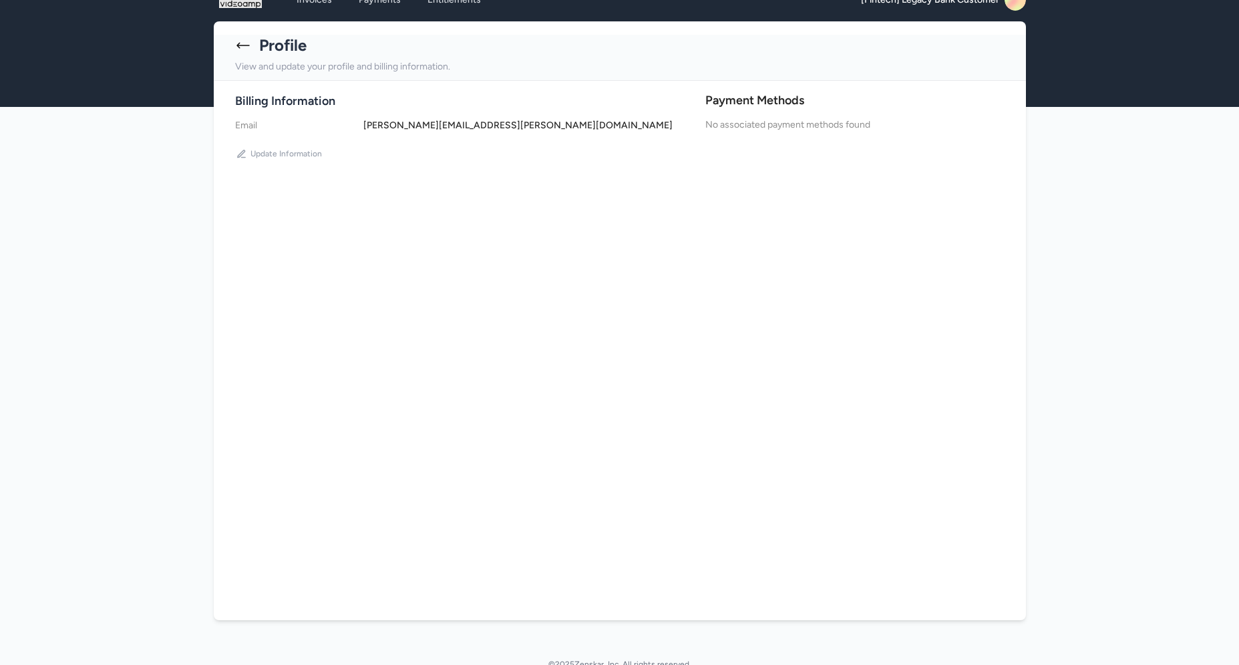  What do you see at coordinates (620, 67) in the screenshot?
I see `p: View and update your profile and billing information.` at bounding box center [620, 67].